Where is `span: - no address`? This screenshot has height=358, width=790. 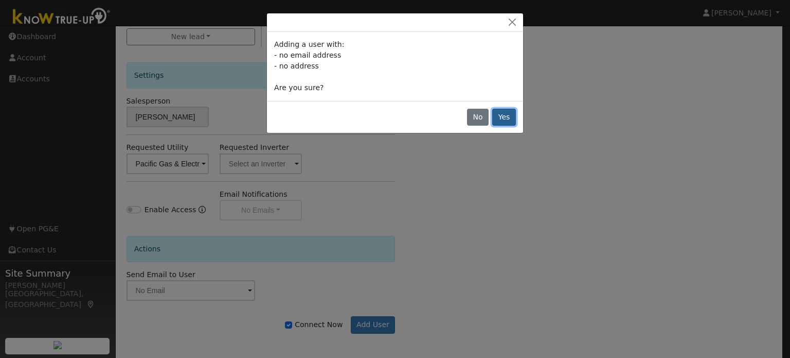
span: - no address is located at coordinates (296, 66).